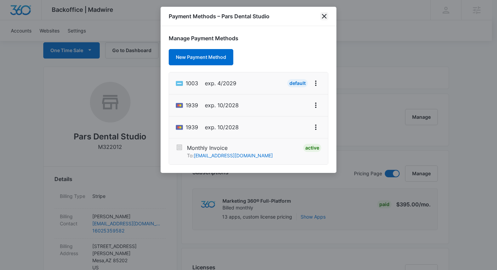 Image resolution: width=497 pixels, height=270 pixels. I want to click on p: To:, so click(230, 155).